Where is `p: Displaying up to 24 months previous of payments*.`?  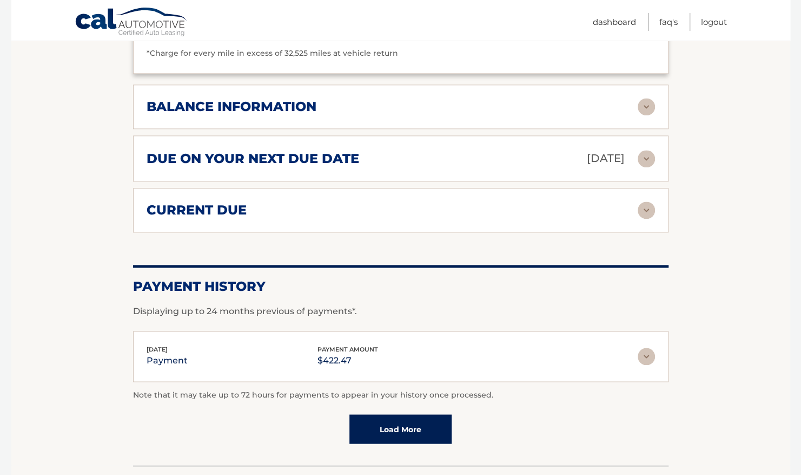
p: Displaying up to 24 months previous of payments*. is located at coordinates (401, 311).